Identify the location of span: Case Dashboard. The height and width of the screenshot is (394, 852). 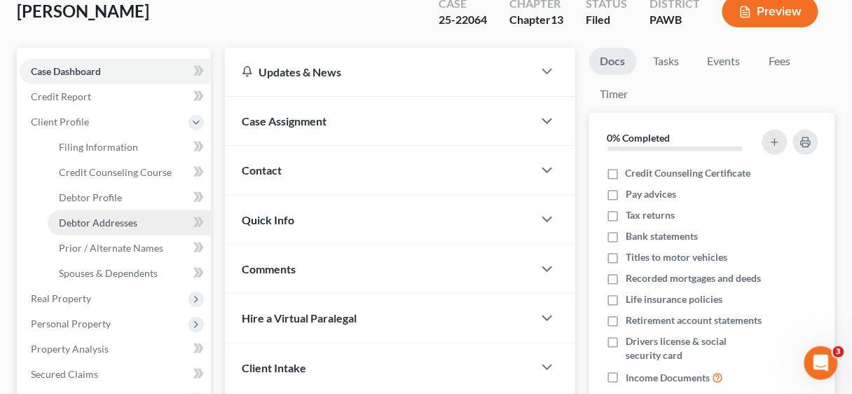
(66, 71).